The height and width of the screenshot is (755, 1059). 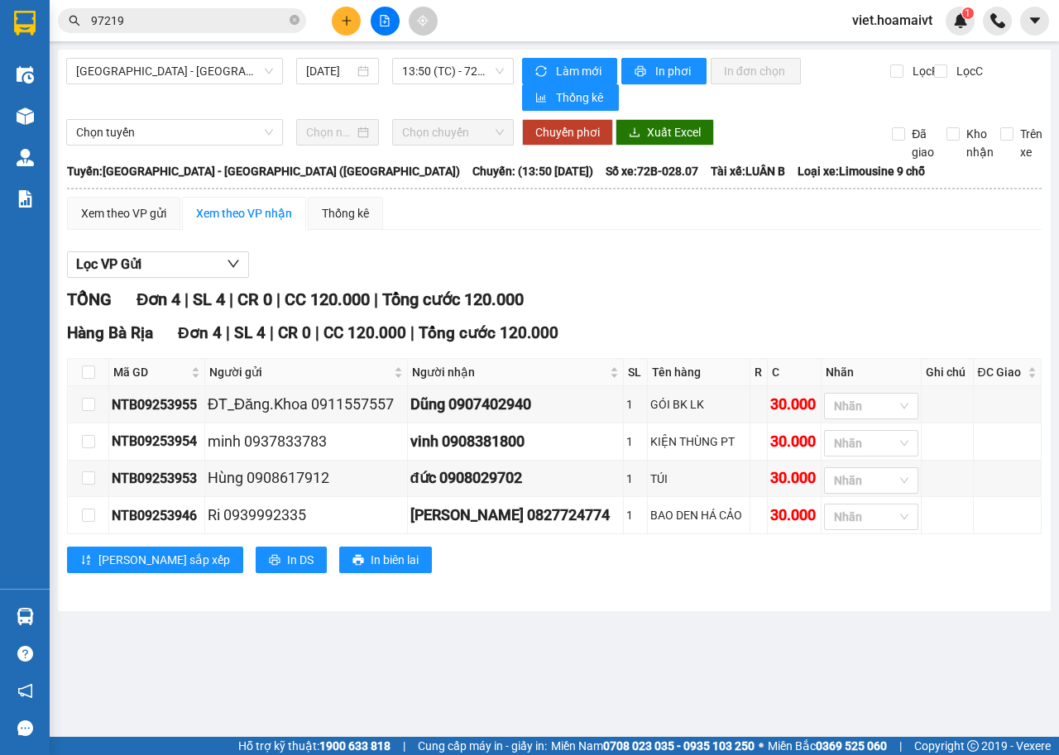 What do you see at coordinates (698, 479) in the screenshot?
I see `div: TÚI` at bounding box center [698, 479].